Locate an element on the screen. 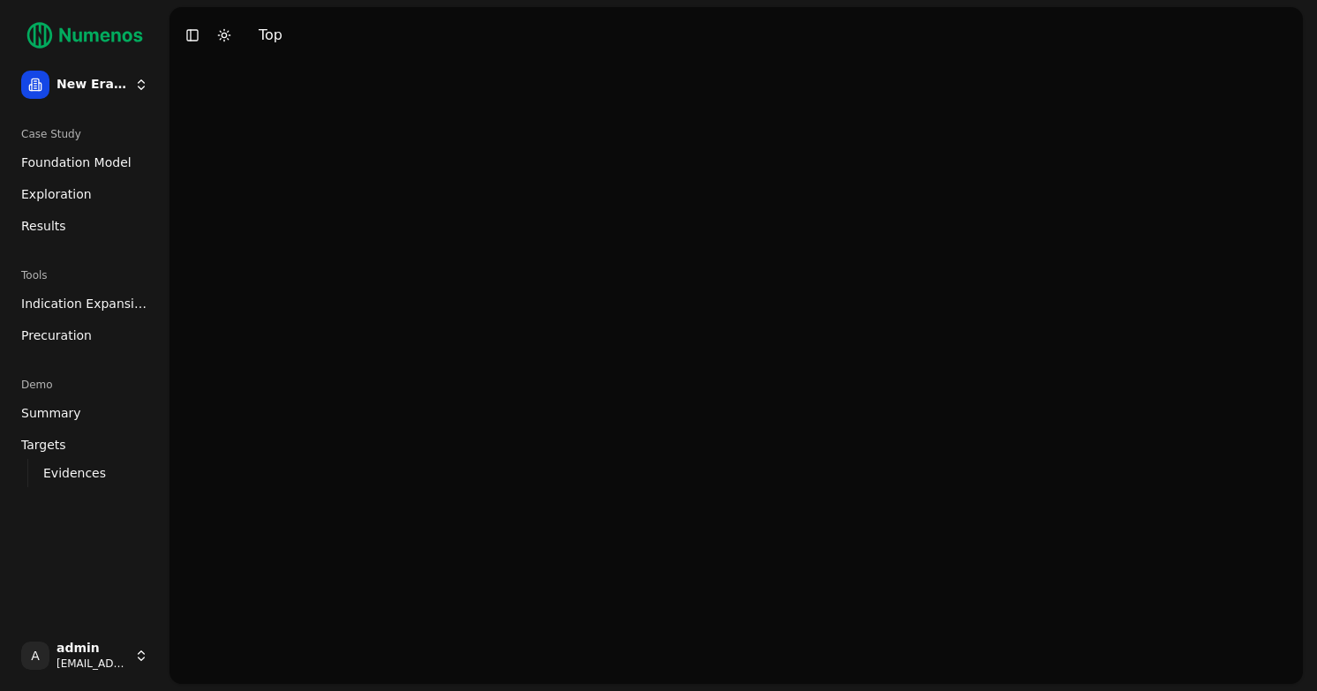 The width and height of the screenshot is (1317, 691). a: Evidences is located at coordinates (85, 473).